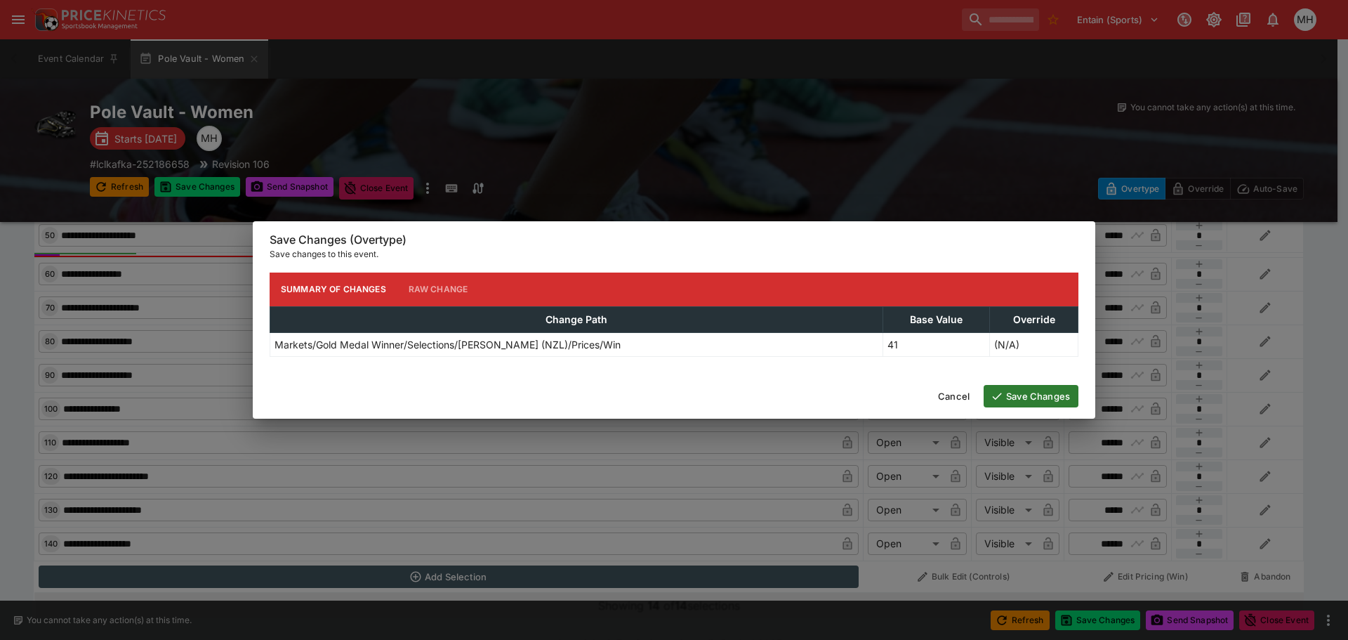 Image resolution: width=1348 pixels, height=640 pixels. What do you see at coordinates (937, 319) in the screenshot?
I see `th: Base Value` at bounding box center [937, 319].